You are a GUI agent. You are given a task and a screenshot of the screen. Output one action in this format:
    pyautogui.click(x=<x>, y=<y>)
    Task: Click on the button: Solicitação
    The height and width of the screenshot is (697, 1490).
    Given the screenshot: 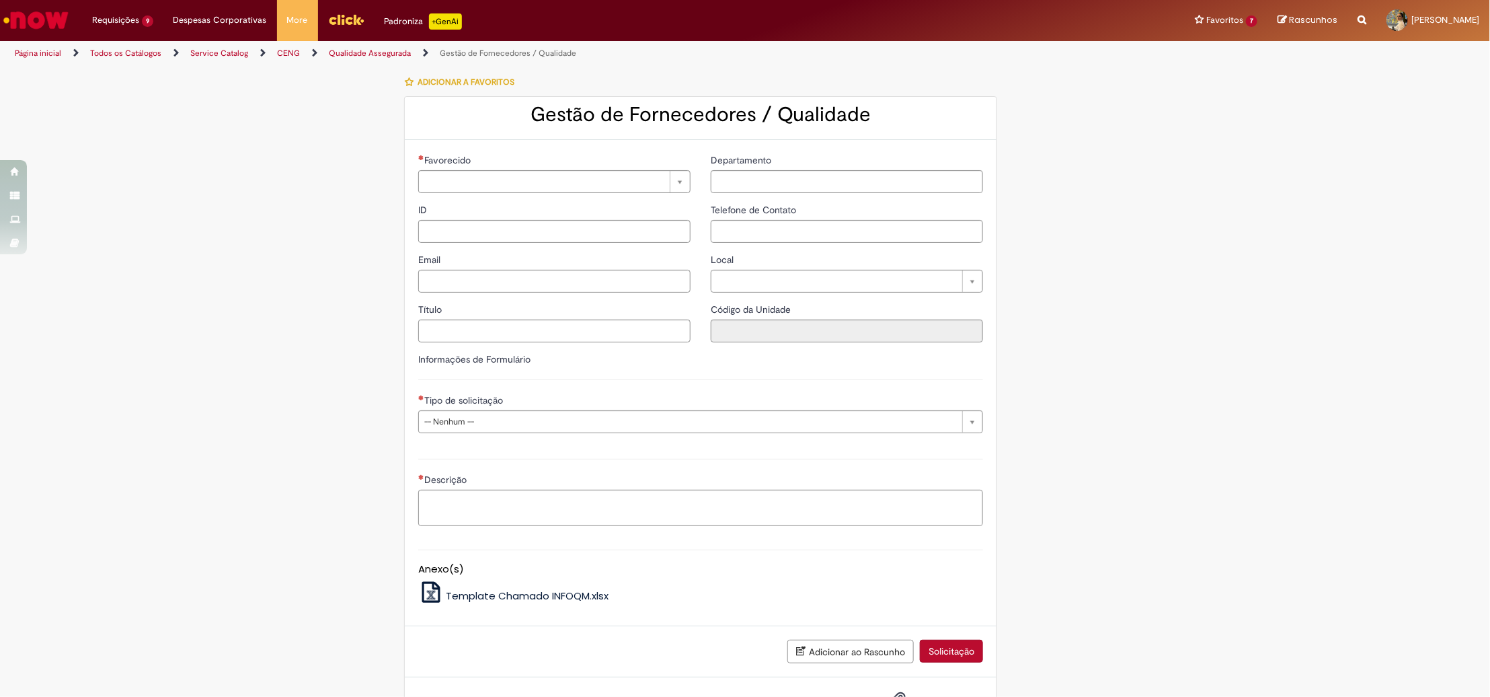 What is the action you would take?
    pyautogui.click(x=951, y=651)
    